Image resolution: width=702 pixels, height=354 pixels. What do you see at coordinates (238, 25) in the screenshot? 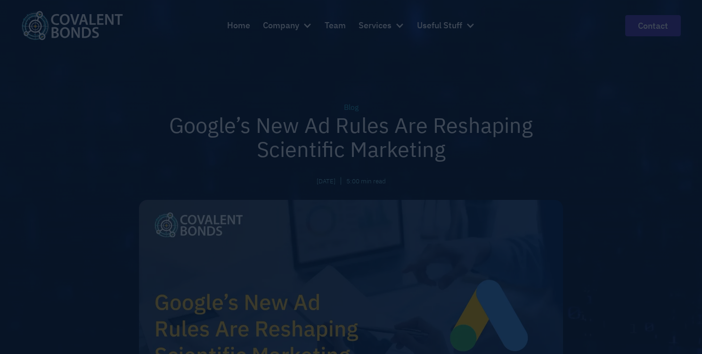
I see `a: Home` at bounding box center [238, 25].